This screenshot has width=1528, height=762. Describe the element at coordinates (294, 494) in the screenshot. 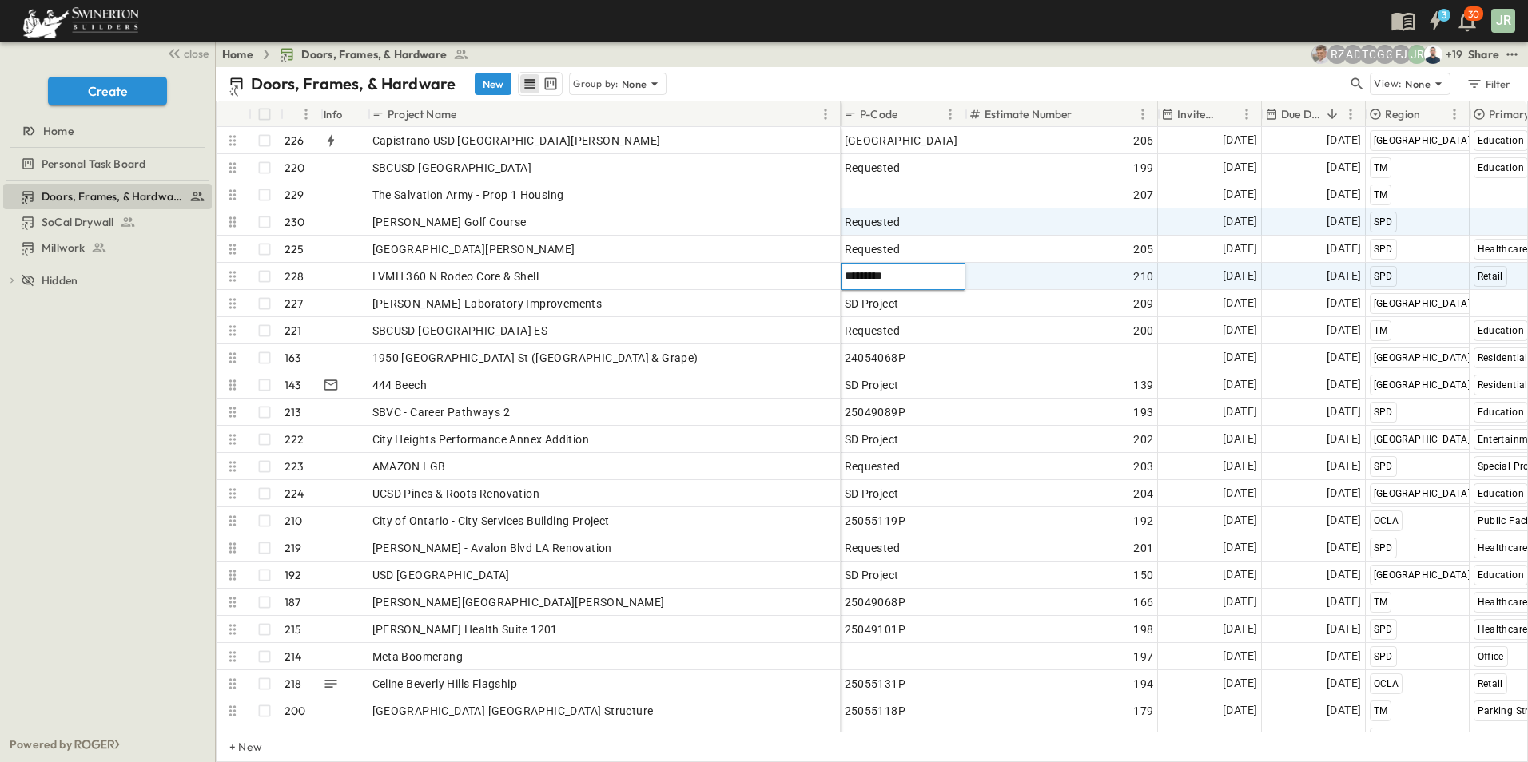

I see `p: 224` at that location.